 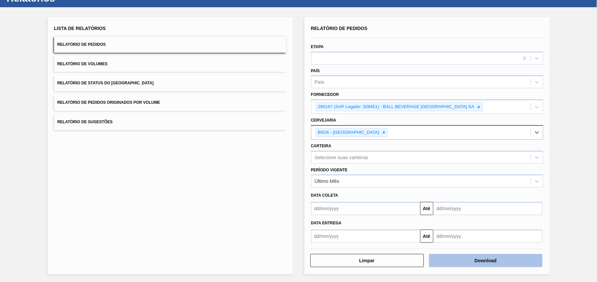 What do you see at coordinates (325, 95) in the screenshot?
I see `label: Fornecedor` at bounding box center [325, 95].